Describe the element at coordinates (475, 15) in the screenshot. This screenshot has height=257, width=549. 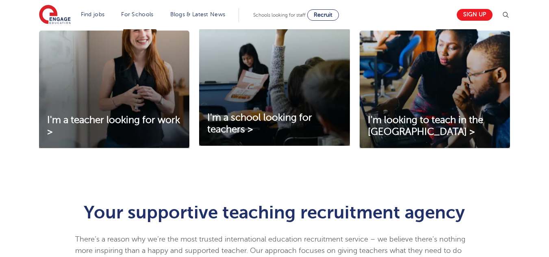
I see `a: Sign up` at that location.